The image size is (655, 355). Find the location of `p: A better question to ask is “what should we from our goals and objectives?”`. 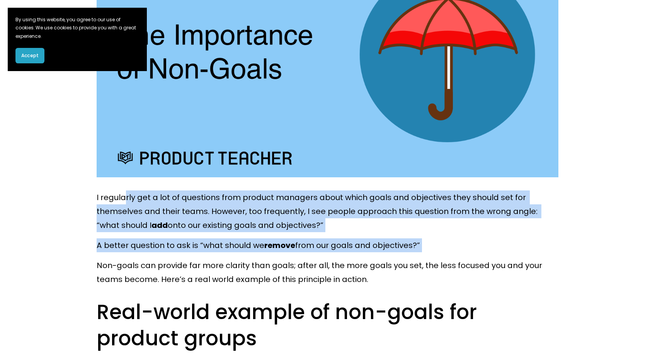

p: A better question to ask is “what should we from our goals and objectives?” is located at coordinates (327, 246).